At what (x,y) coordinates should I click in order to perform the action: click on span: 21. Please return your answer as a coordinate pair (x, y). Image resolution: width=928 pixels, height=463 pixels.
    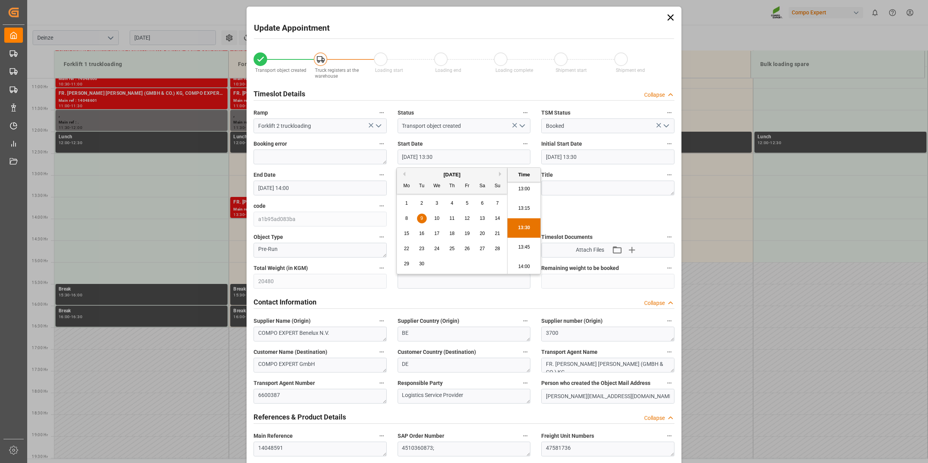
    Looking at the image, I should click on (497, 233).